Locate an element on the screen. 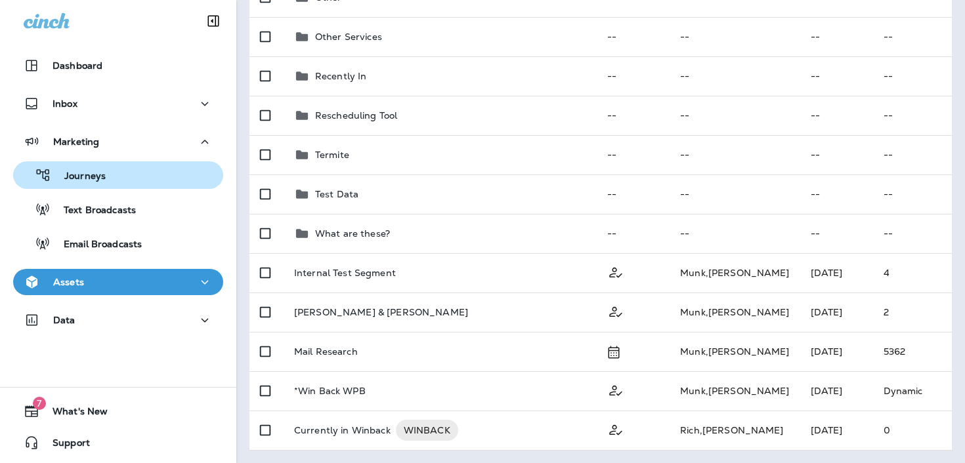 This screenshot has height=463, width=965. button: Email Broadcasts is located at coordinates (118, 244).